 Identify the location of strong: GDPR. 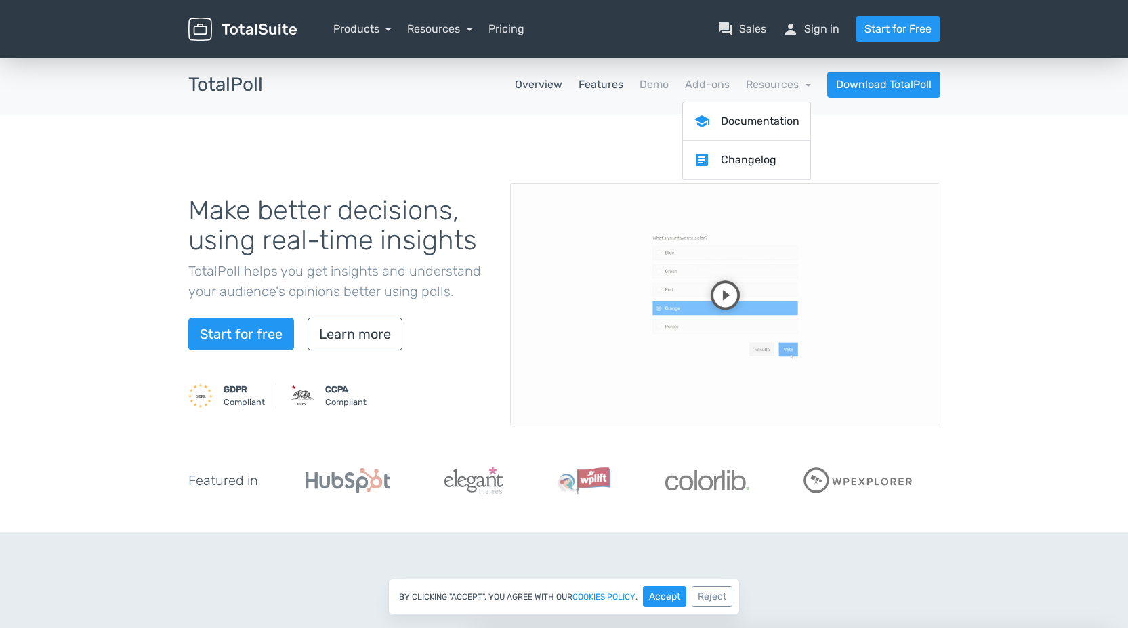
(235, 389).